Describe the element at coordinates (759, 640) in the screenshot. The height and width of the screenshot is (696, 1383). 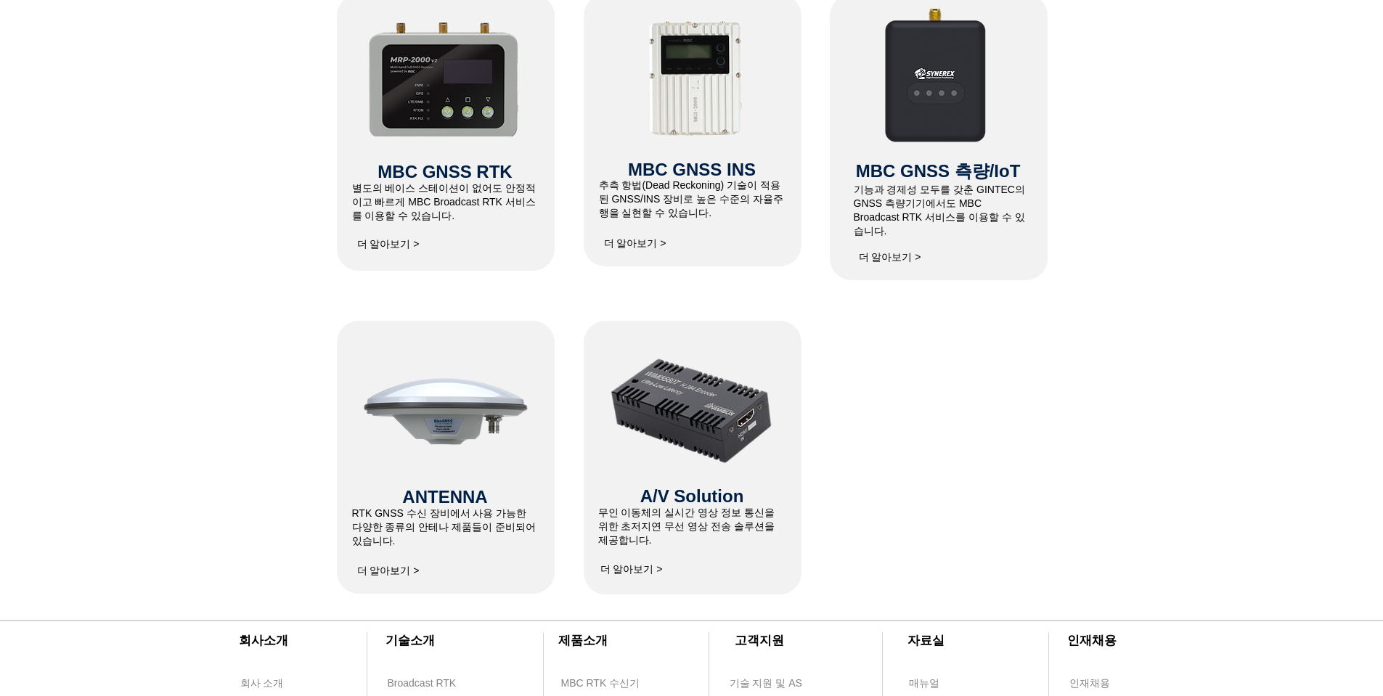
I see `span: ​고객지원` at that location.